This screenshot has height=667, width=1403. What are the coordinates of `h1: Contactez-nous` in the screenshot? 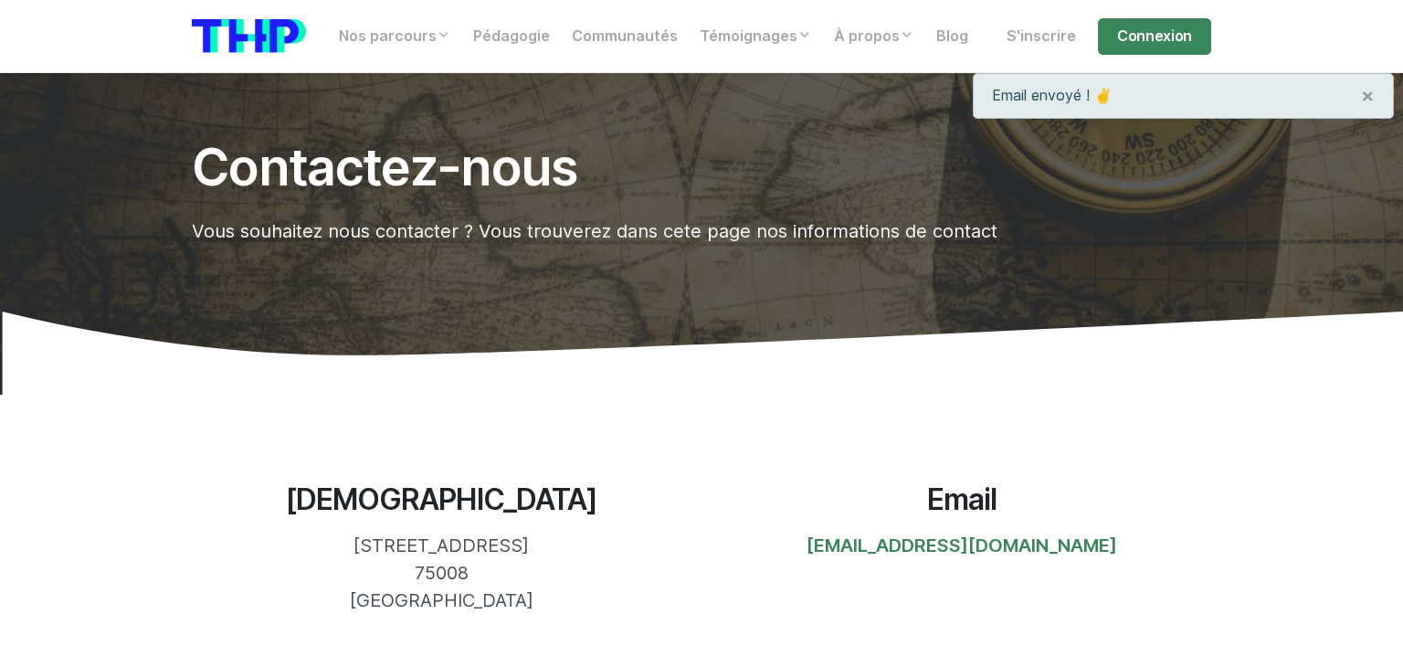 It's located at (615, 167).